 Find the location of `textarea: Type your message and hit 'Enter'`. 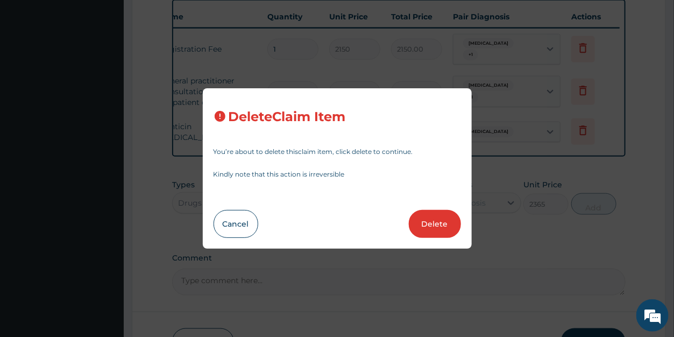

textarea: Type your message and hit 'Enter' is located at coordinates (105, 242).